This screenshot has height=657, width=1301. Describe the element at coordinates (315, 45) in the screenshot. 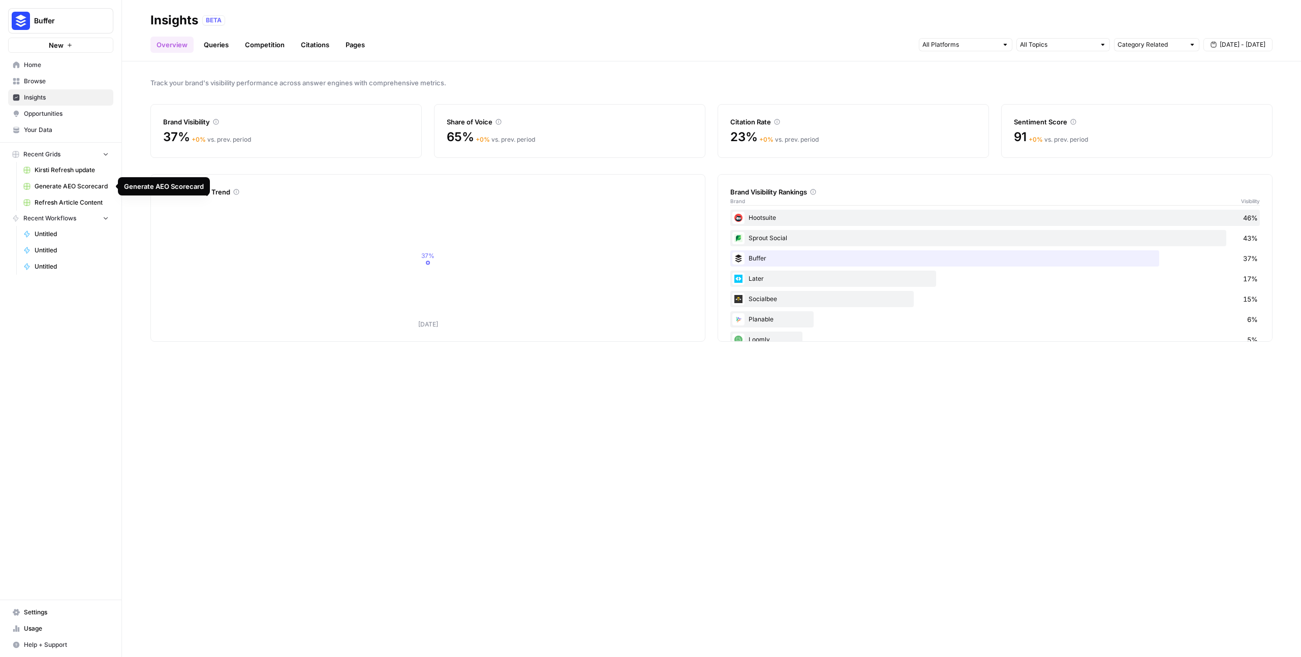

I see `a: Citations` at that location.